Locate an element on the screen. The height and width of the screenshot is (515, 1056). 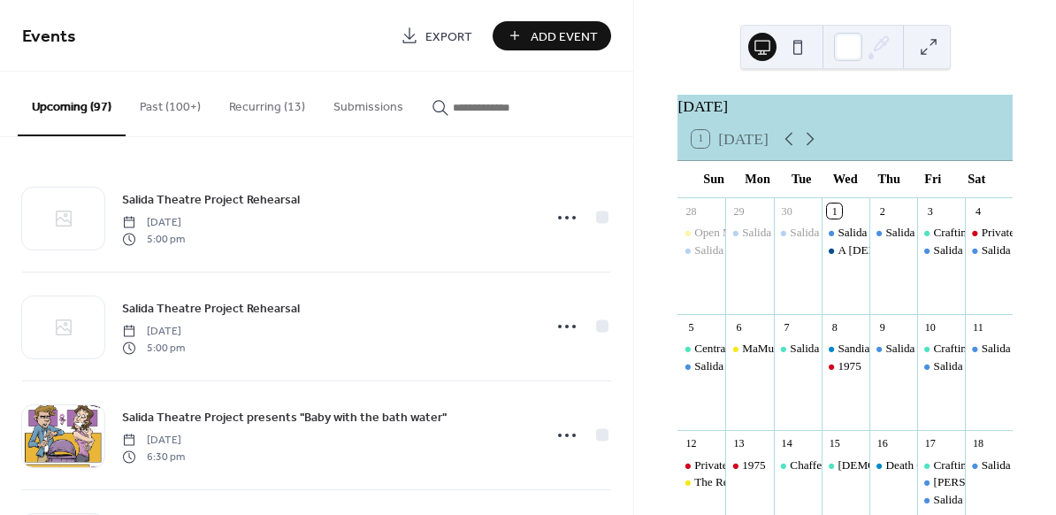
button: Recurring (13) is located at coordinates (267, 103).